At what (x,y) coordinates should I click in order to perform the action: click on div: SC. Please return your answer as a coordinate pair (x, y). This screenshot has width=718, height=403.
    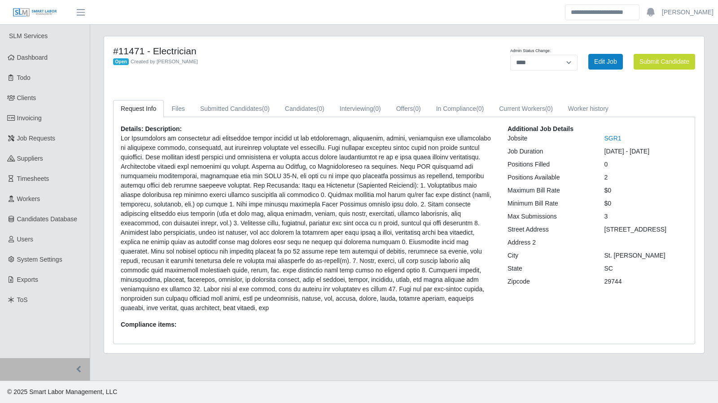
    Looking at the image, I should click on (646, 268).